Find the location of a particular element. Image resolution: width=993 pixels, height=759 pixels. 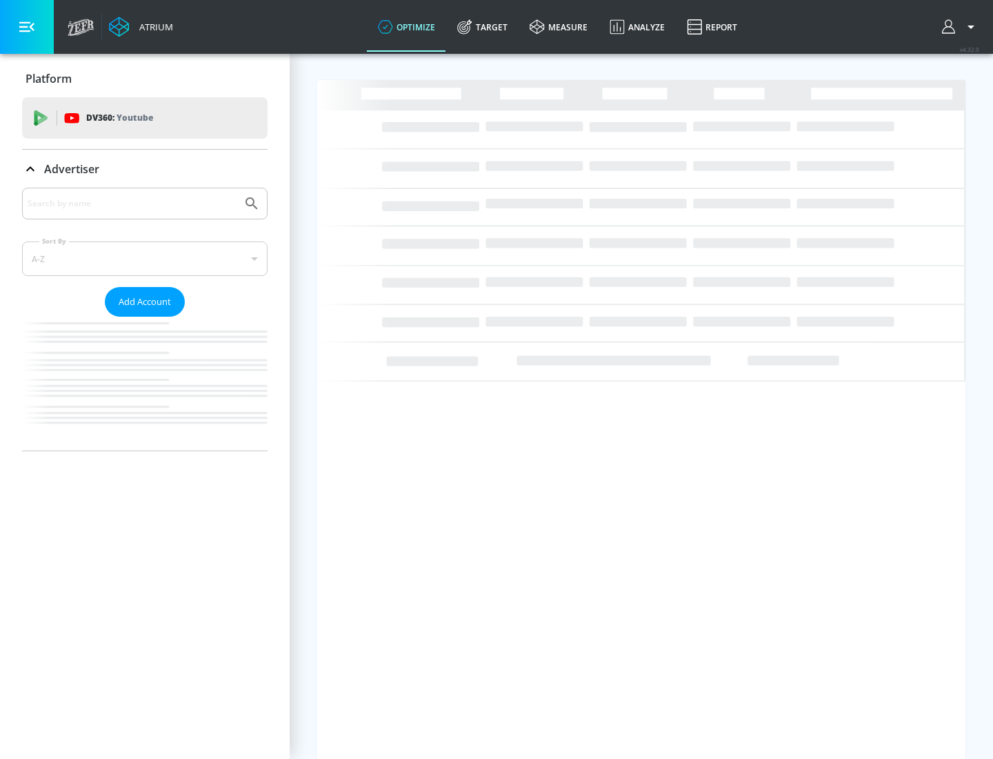

a: optimize is located at coordinates (406, 27).